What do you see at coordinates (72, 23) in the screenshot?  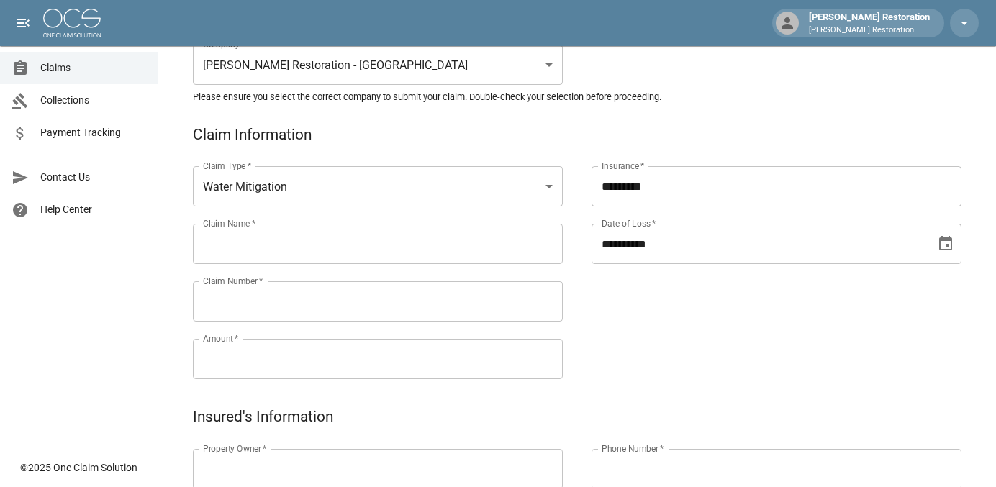 I see `img: ocs-logo-white-transparent.png` at bounding box center [72, 23].